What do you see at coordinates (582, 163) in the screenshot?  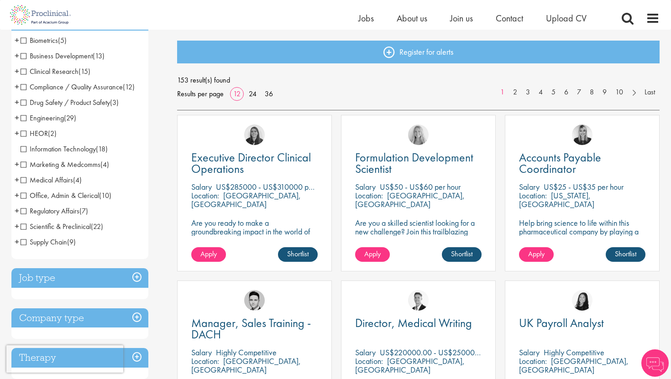 I see `a: Accounts Payable Coordinator` at bounding box center [582, 163].